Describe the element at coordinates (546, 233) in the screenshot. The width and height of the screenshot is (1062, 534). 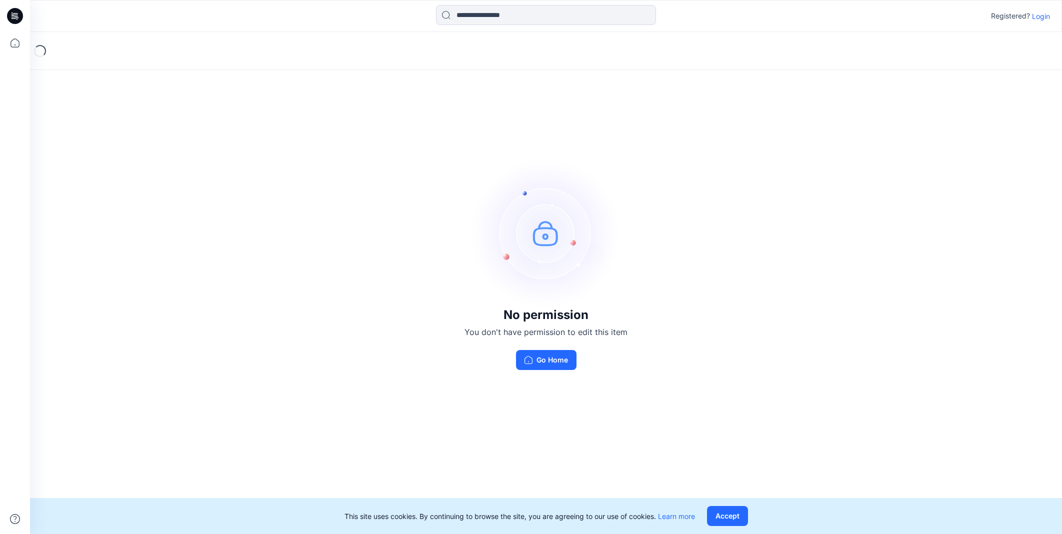
I see `img: no-perm.svg` at that location.